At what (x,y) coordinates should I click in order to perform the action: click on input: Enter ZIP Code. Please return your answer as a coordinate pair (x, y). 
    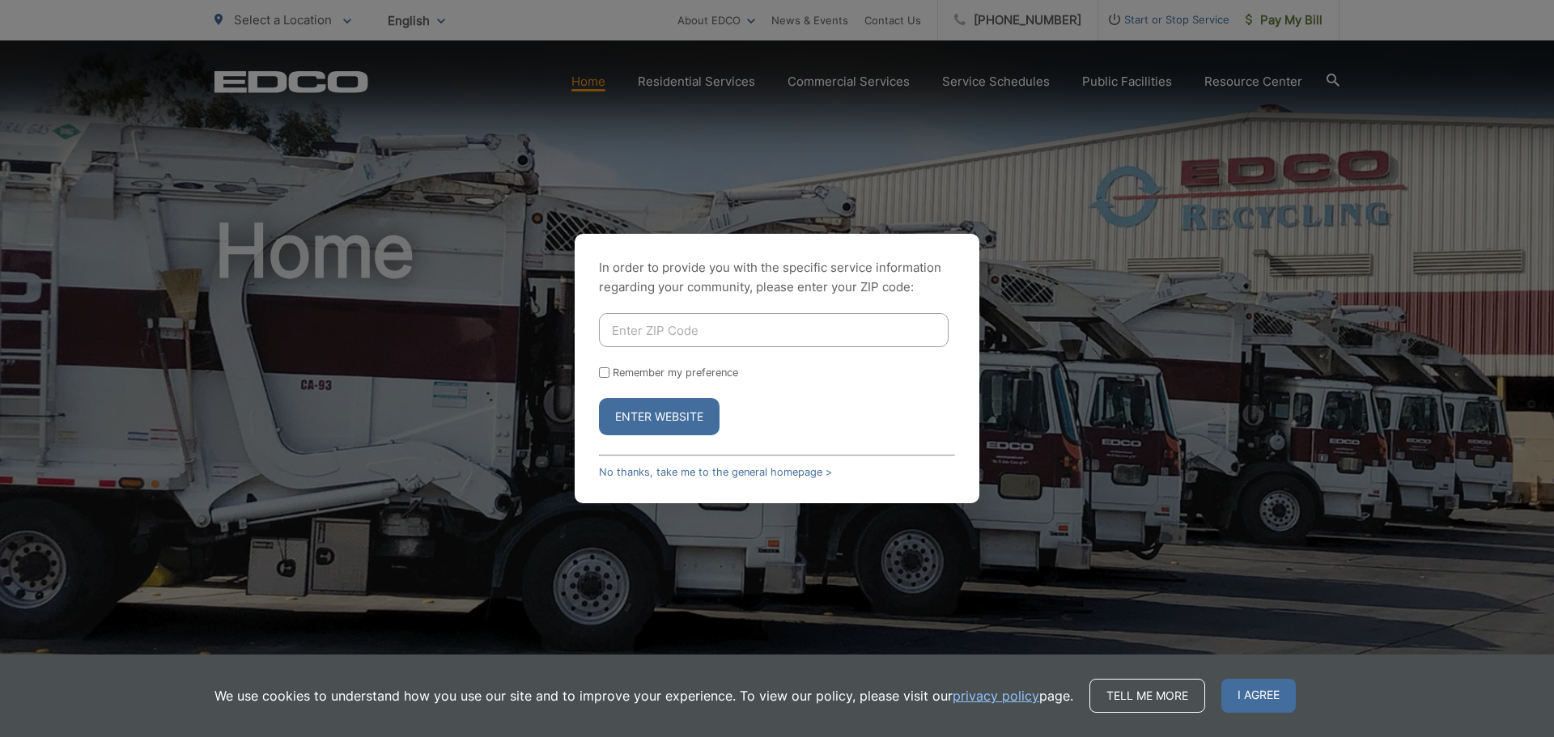
    Looking at the image, I should click on (774, 330).